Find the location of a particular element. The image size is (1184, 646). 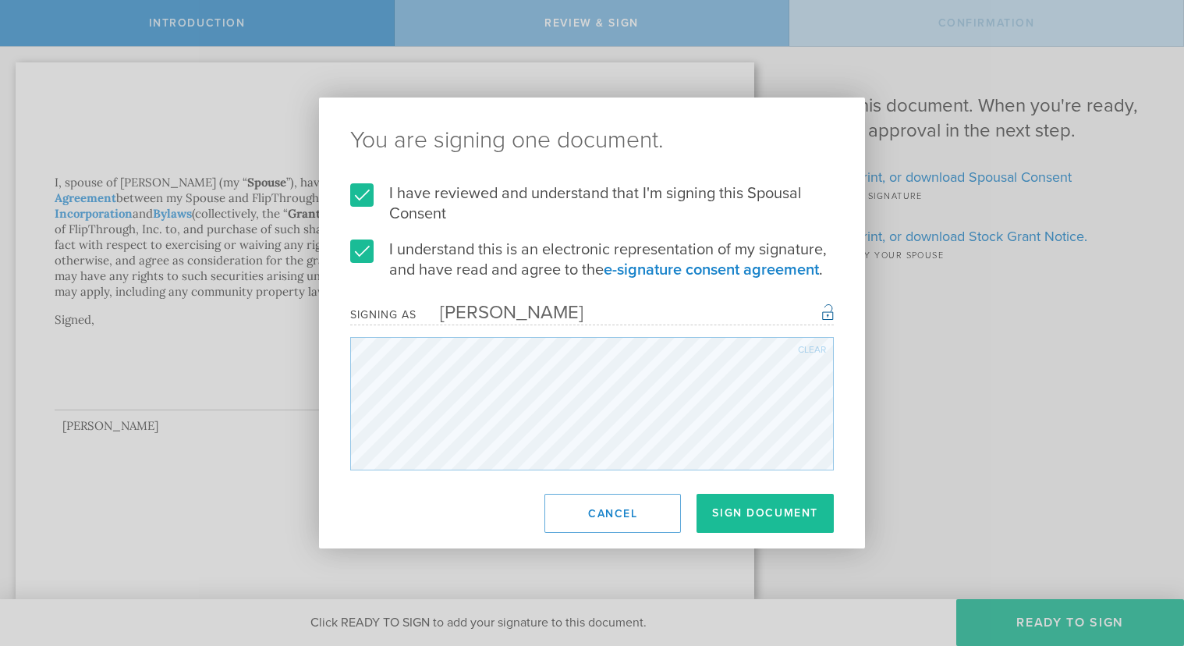

div: Signing as is located at coordinates (383, 314).